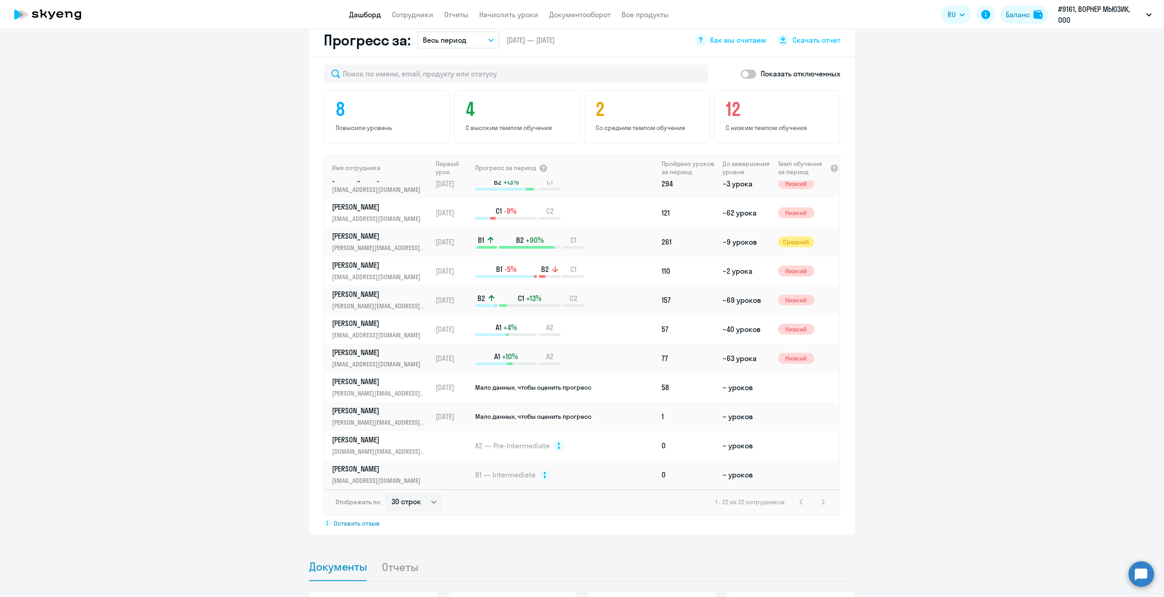 The image size is (1164, 597). Describe the element at coordinates (510, 356) in the screenshot. I see `span: +10%` at that location.